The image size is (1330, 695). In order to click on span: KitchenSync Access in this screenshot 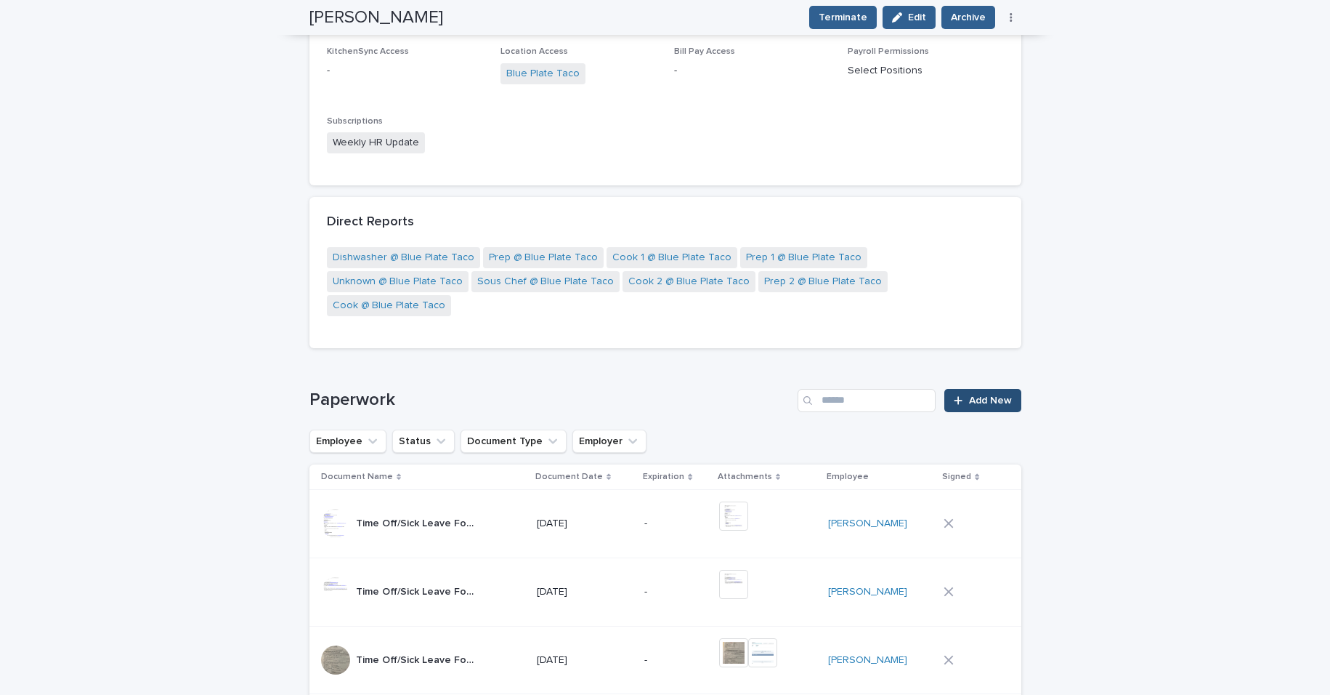, I will do `click(368, 52)`.